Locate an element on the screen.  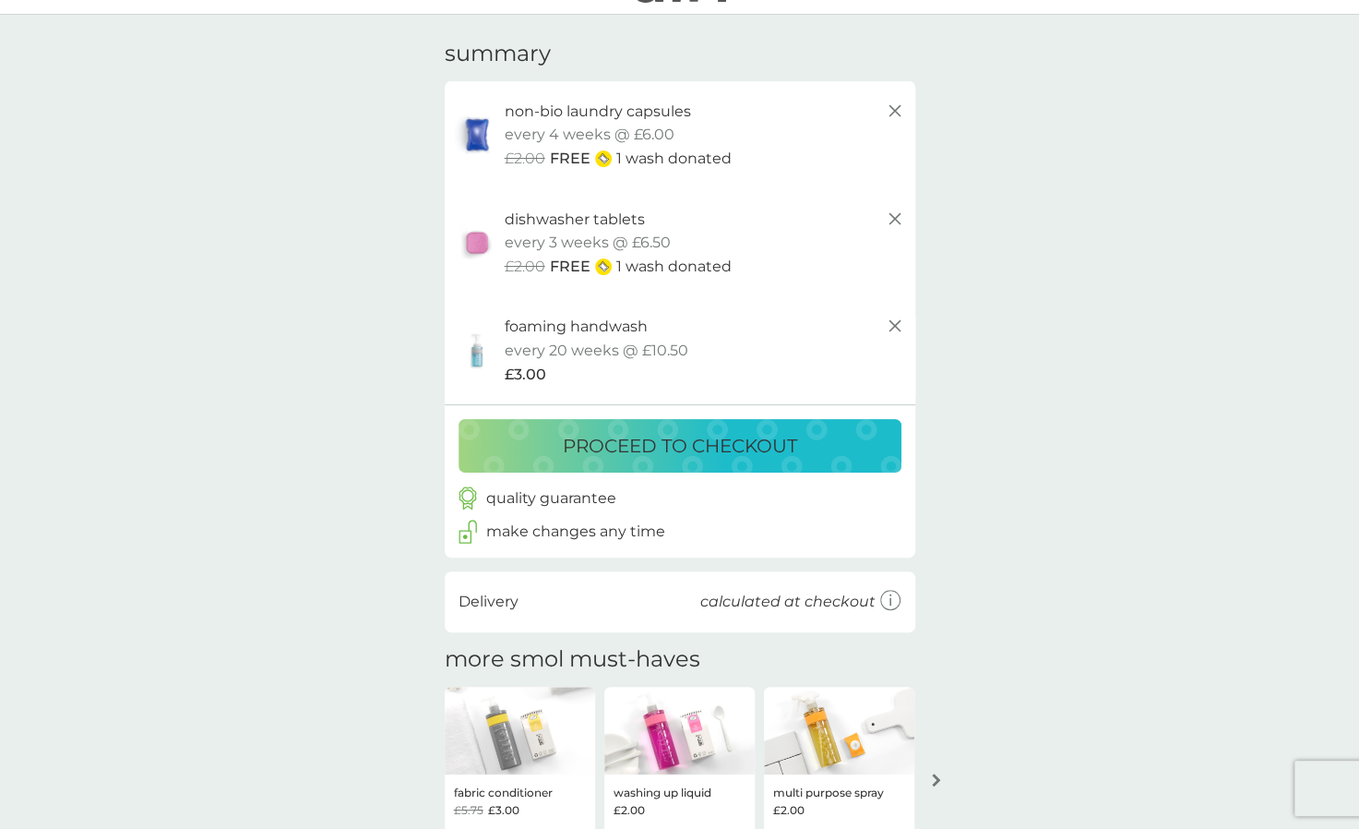
p: every 20 weeks @ £10.50 is located at coordinates (596, 351).